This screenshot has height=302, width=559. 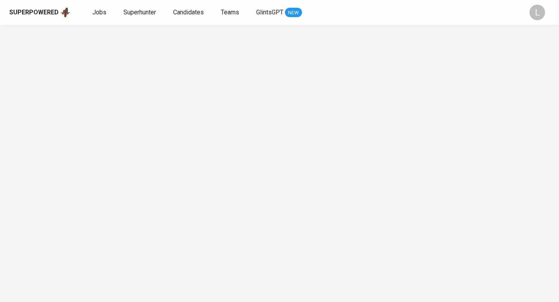 I want to click on span: NEW, so click(x=293, y=13).